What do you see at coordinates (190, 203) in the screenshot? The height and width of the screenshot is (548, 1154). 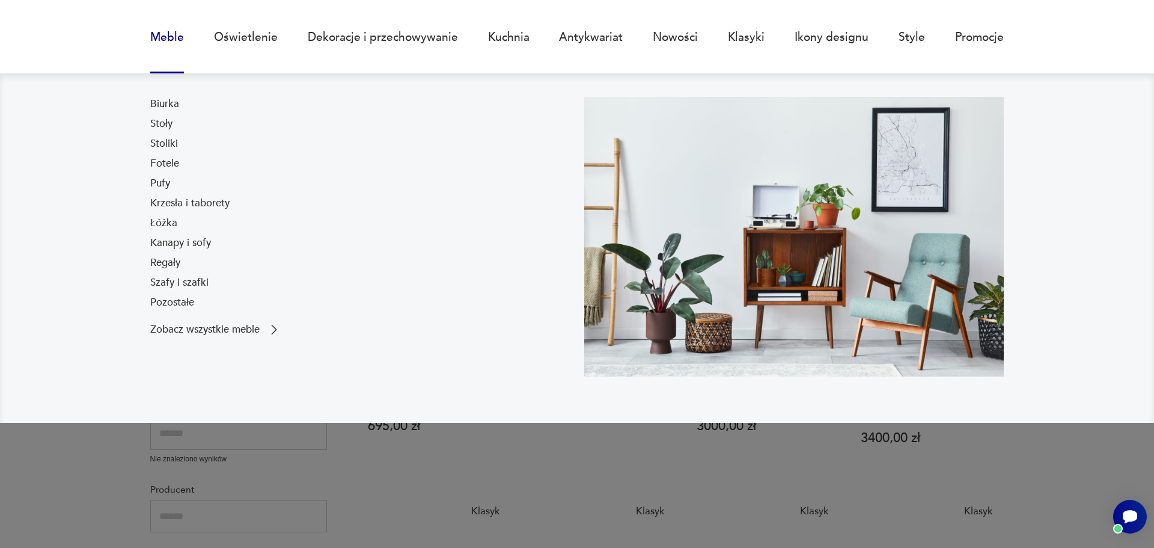 I see `a: Krzesła i taborety` at bounding box center [190, 203].